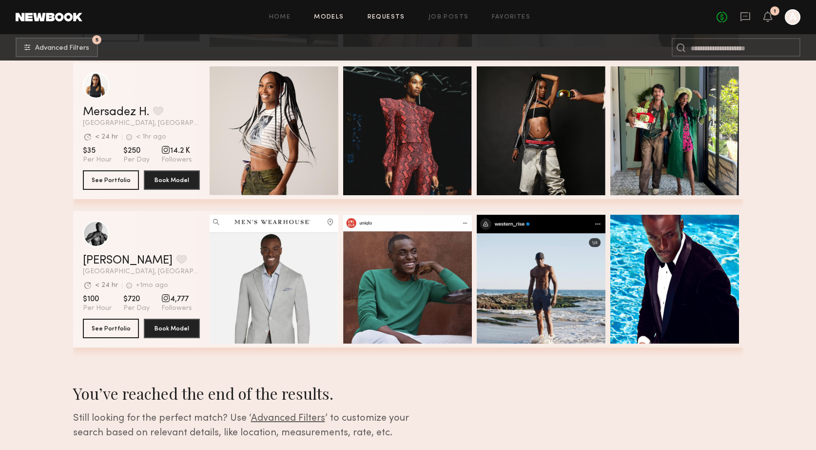  I want to click on a: A, so click(793, 17).